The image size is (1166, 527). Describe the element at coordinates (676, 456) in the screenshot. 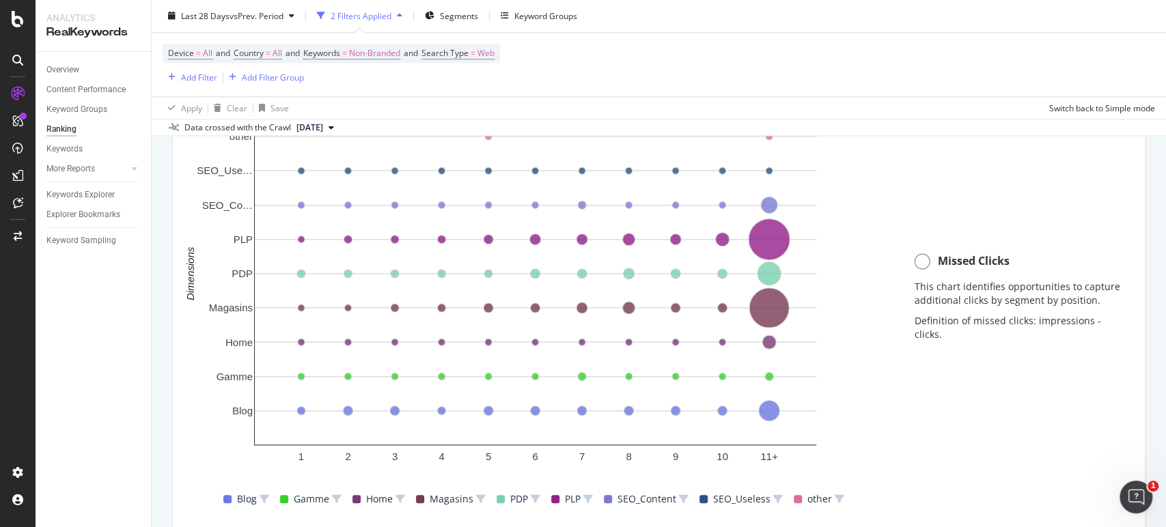

I see `text: 9` at that location.